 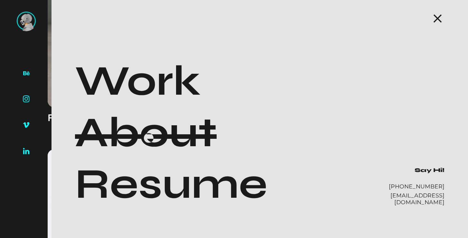 I want to click on div: Say Hi!, so click(x=415, y=170).